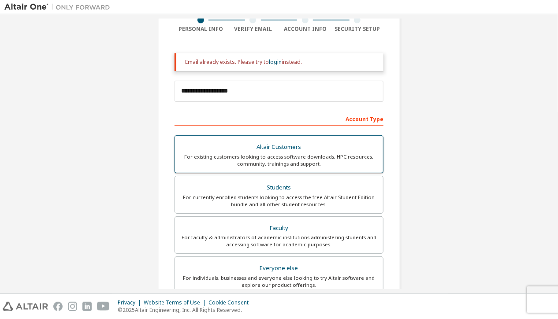 Image resolution: width=558 pixels, height=319 pixels. I want to click on img: altair_logo.svg, so click(25, 306).